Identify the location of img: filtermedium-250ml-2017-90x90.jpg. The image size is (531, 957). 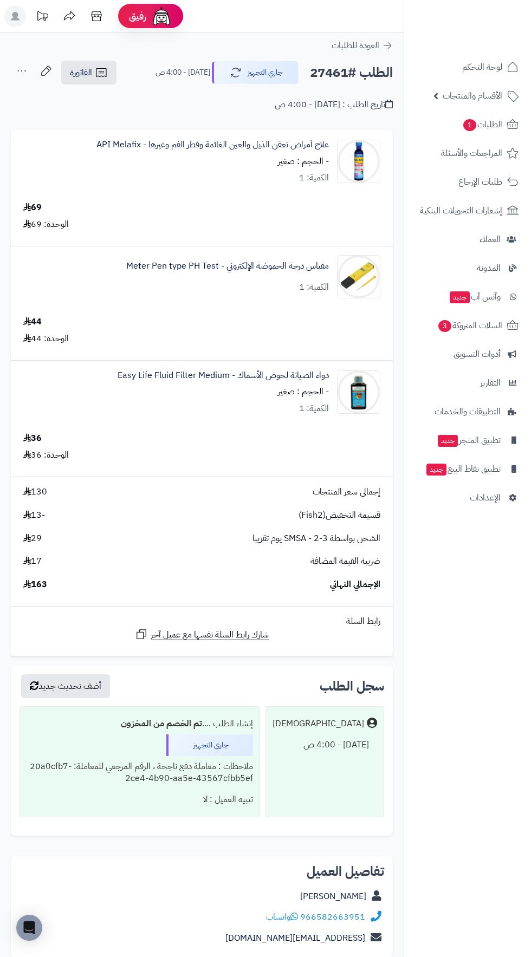
(359, 392).